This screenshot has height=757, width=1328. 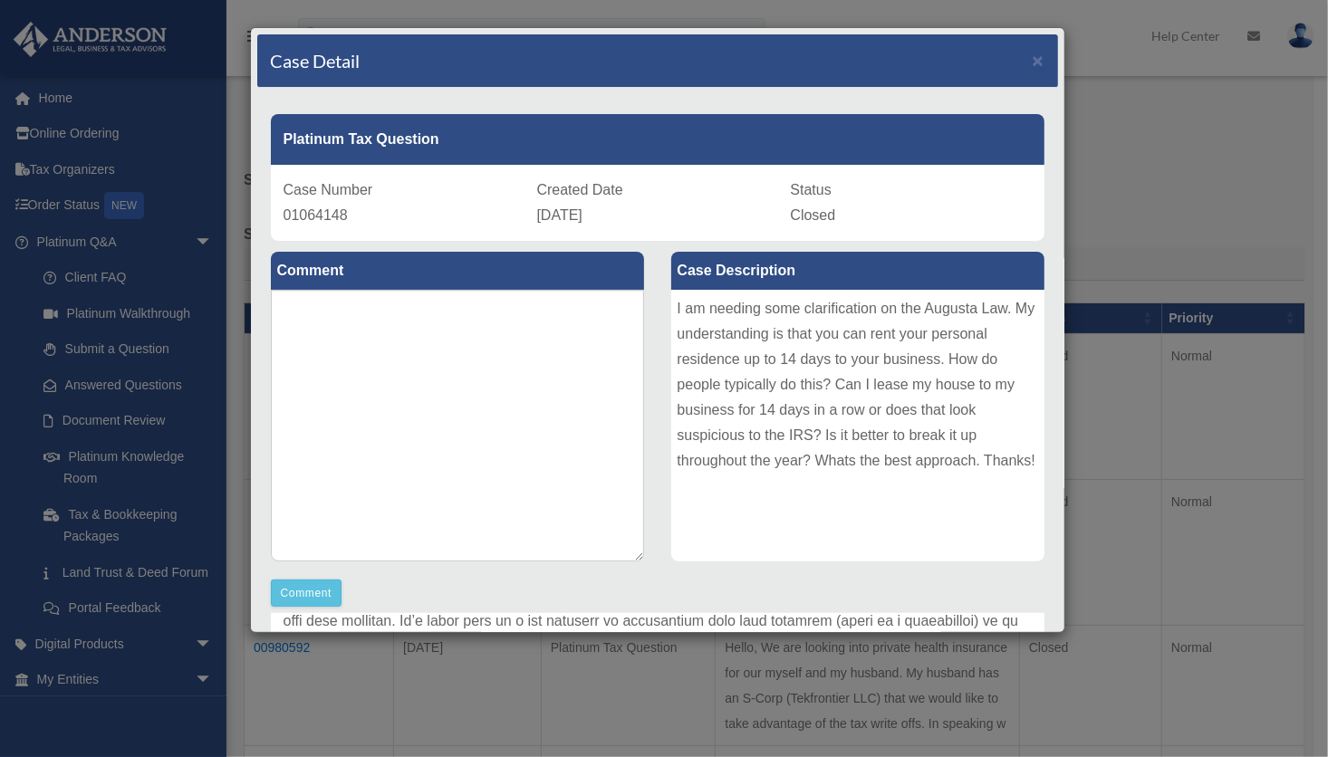 What do you see at coordinates (811, 189) in the screenshot?
I see `span: Status` at bounding box center [811, 189].